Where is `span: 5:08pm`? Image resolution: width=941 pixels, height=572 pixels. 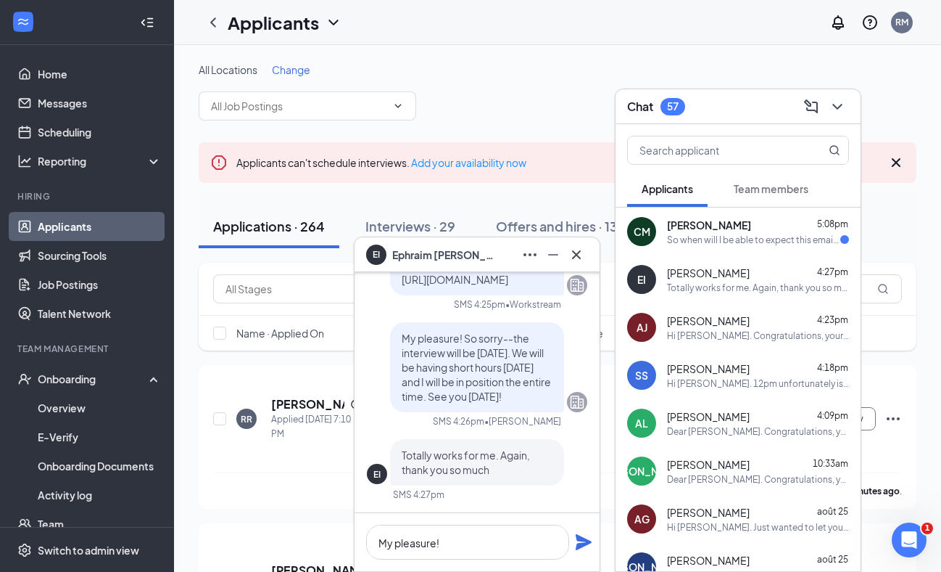 span: 5:08pm is located at coordinates (833, 223).